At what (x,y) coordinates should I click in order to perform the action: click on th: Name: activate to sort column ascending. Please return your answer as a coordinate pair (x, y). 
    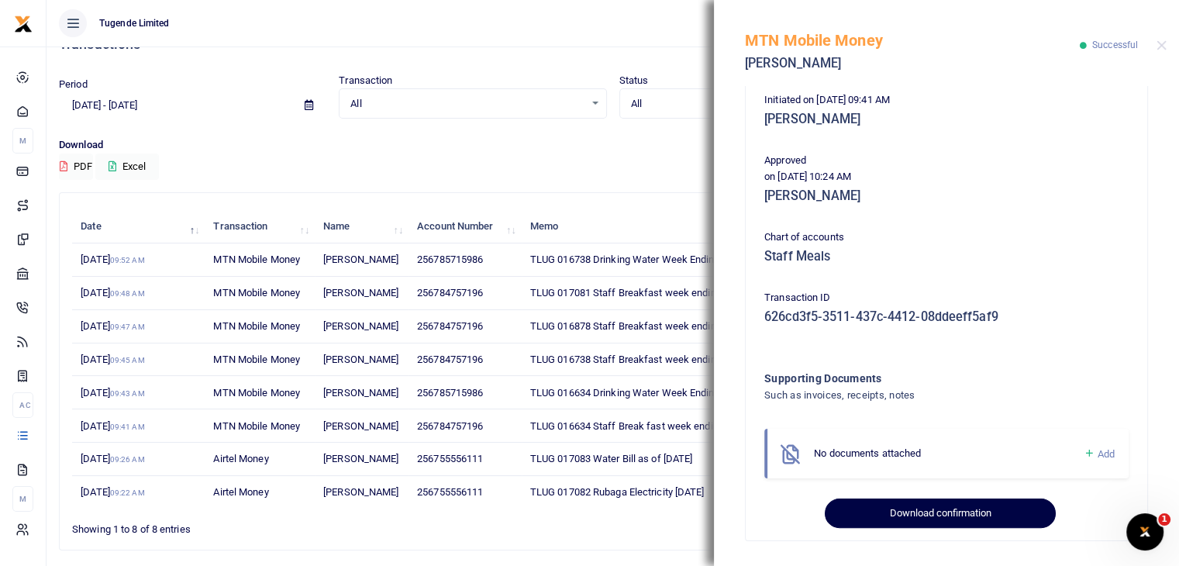
    Looking at the image, I should click on (361, 226).